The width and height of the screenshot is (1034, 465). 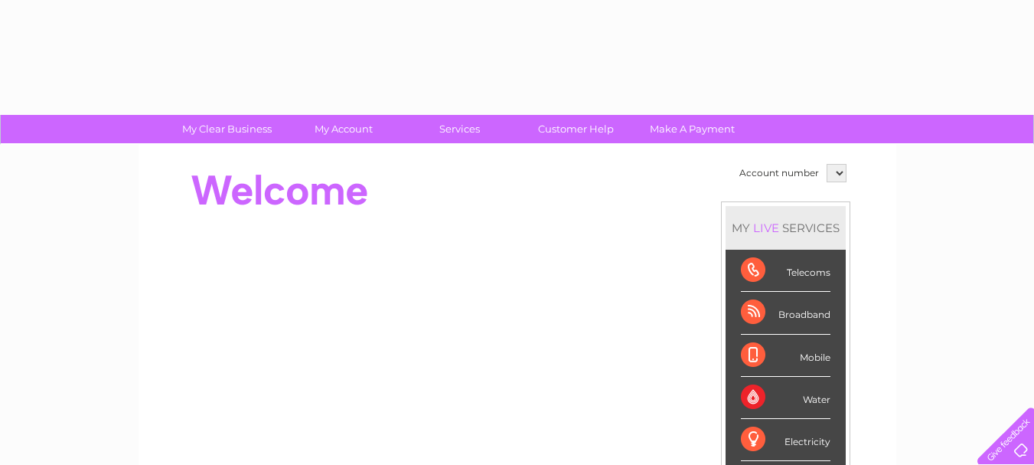 I want to click on a: My Account, so click(x=343, y=129).